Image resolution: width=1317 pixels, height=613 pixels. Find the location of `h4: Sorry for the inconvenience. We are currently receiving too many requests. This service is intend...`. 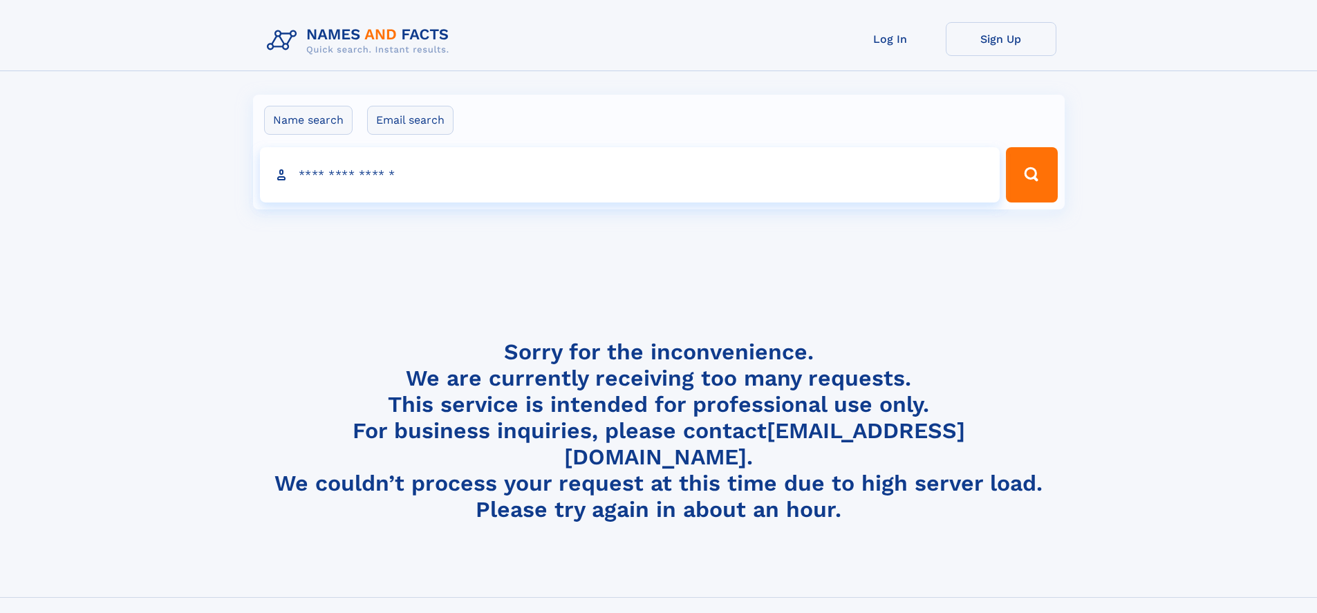

h4: Sorry for the inconvenience. We are currently receiving too many requests. This service is intend... is located at coordinates (659, 431).